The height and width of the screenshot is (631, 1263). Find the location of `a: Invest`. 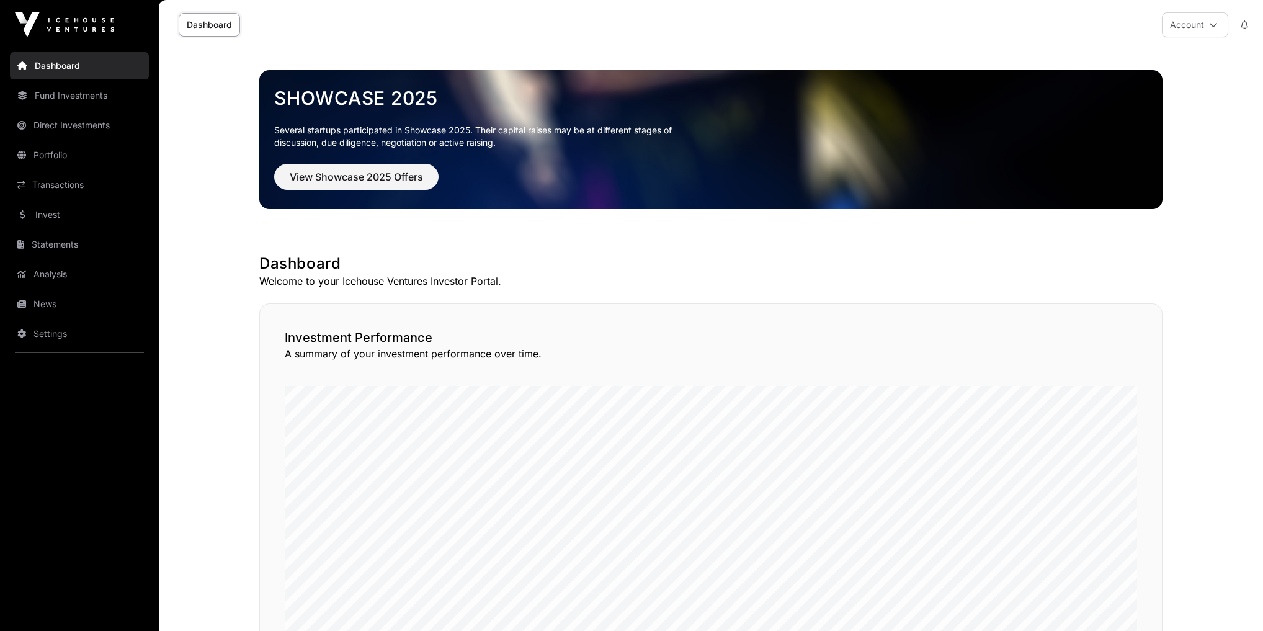

a: Invest is located at coordinates (79, 215).